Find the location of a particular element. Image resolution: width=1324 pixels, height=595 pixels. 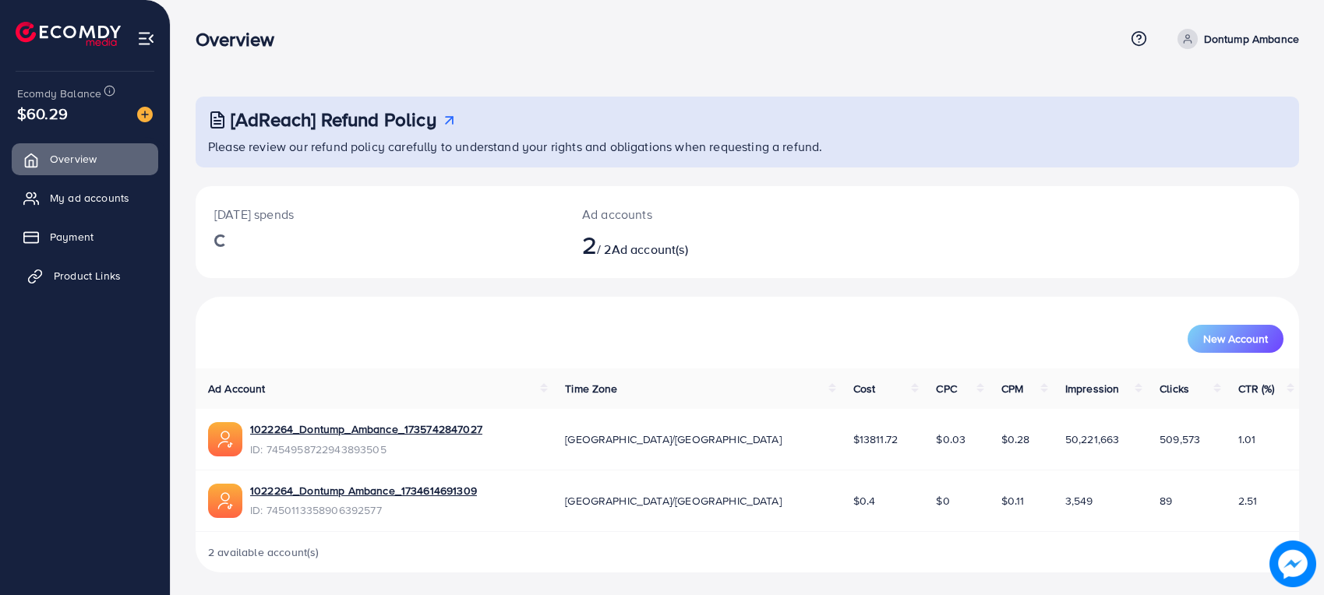

span: Overview is located at coordinates (73, 159).